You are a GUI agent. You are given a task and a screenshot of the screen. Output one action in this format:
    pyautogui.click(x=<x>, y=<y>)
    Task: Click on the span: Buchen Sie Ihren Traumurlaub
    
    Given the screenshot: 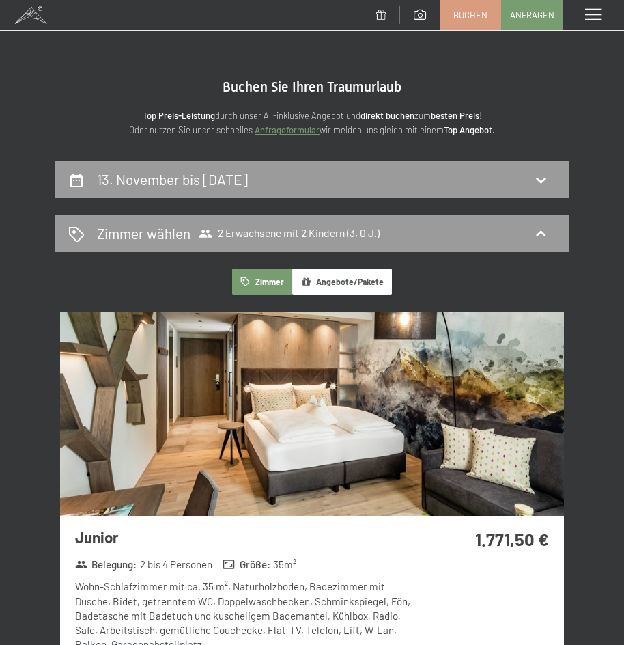 What is the action you would take?
    pyautogui.click(x=312, y=87)
    